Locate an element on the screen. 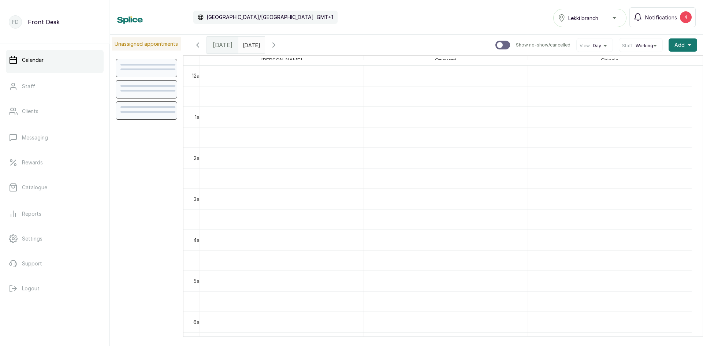 The width and height of the screenshot is (703, 346). p: Front Desk is located at coordinates (44, 22).